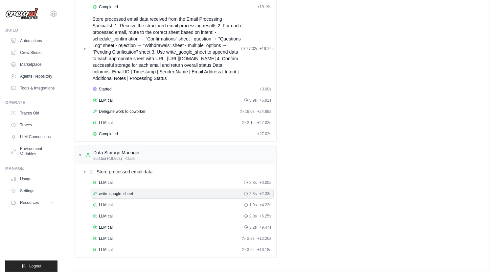 This screenshot has height=277, width=500. What do you see at coordinates (33, 76) in the screenshot?
I see `a: Agents Repository` at bounding box center [33, 76].